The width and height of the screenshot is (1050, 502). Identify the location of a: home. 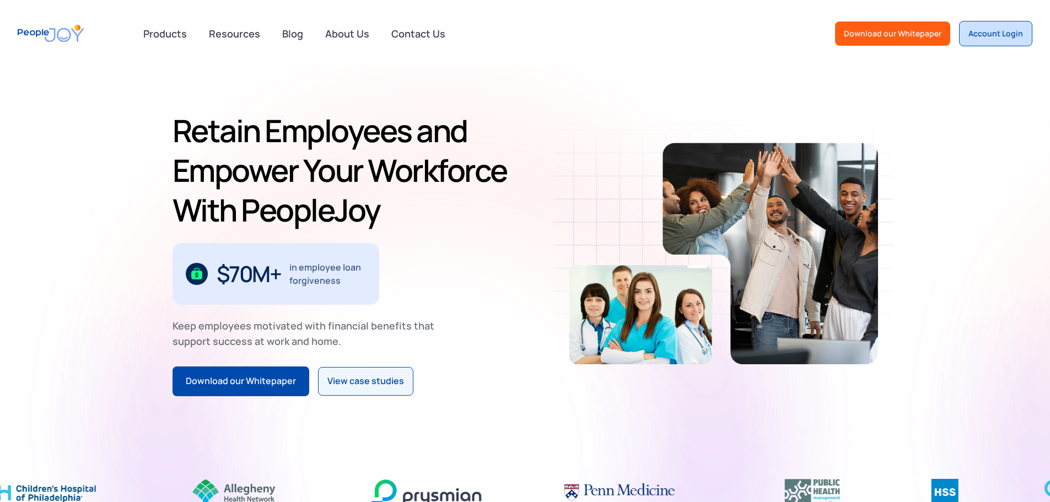
(51, 33).